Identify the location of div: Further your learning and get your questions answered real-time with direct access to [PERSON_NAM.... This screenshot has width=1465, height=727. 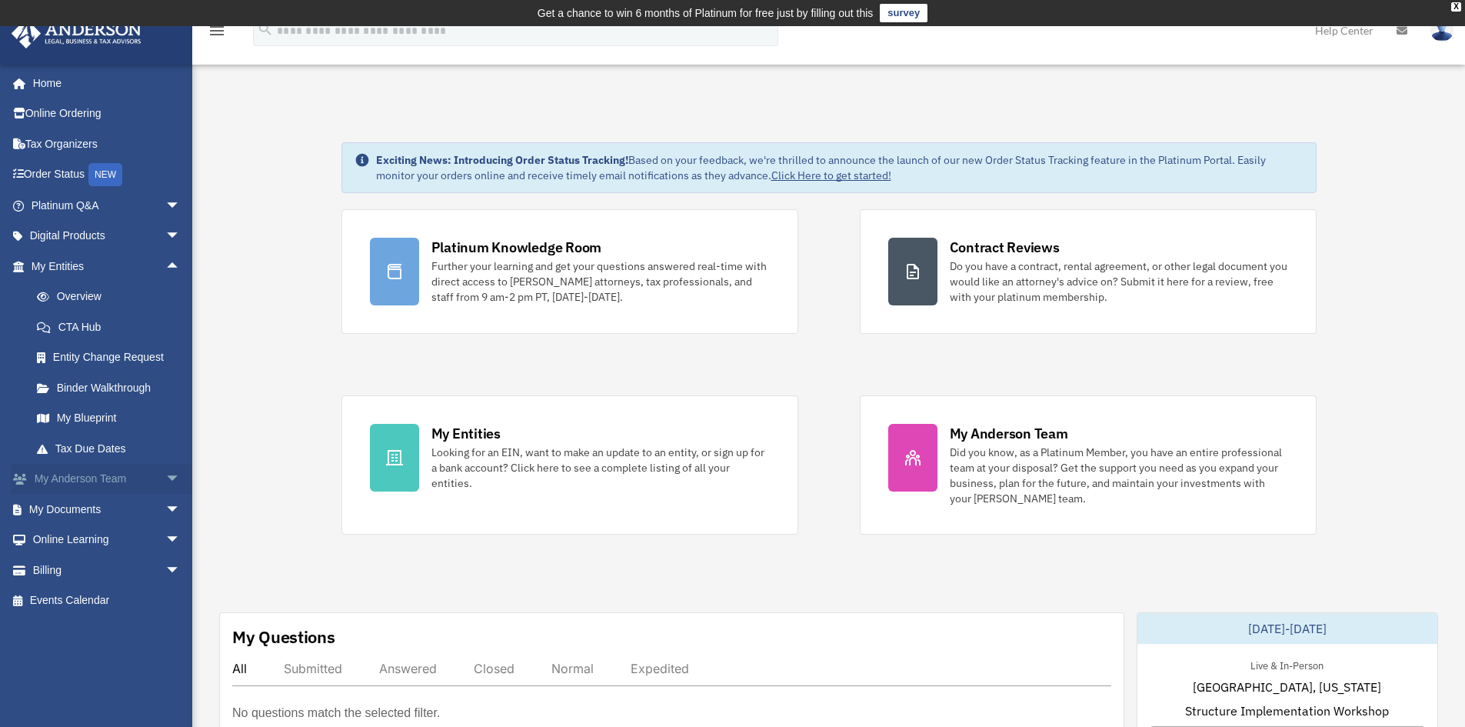
(600, 281).